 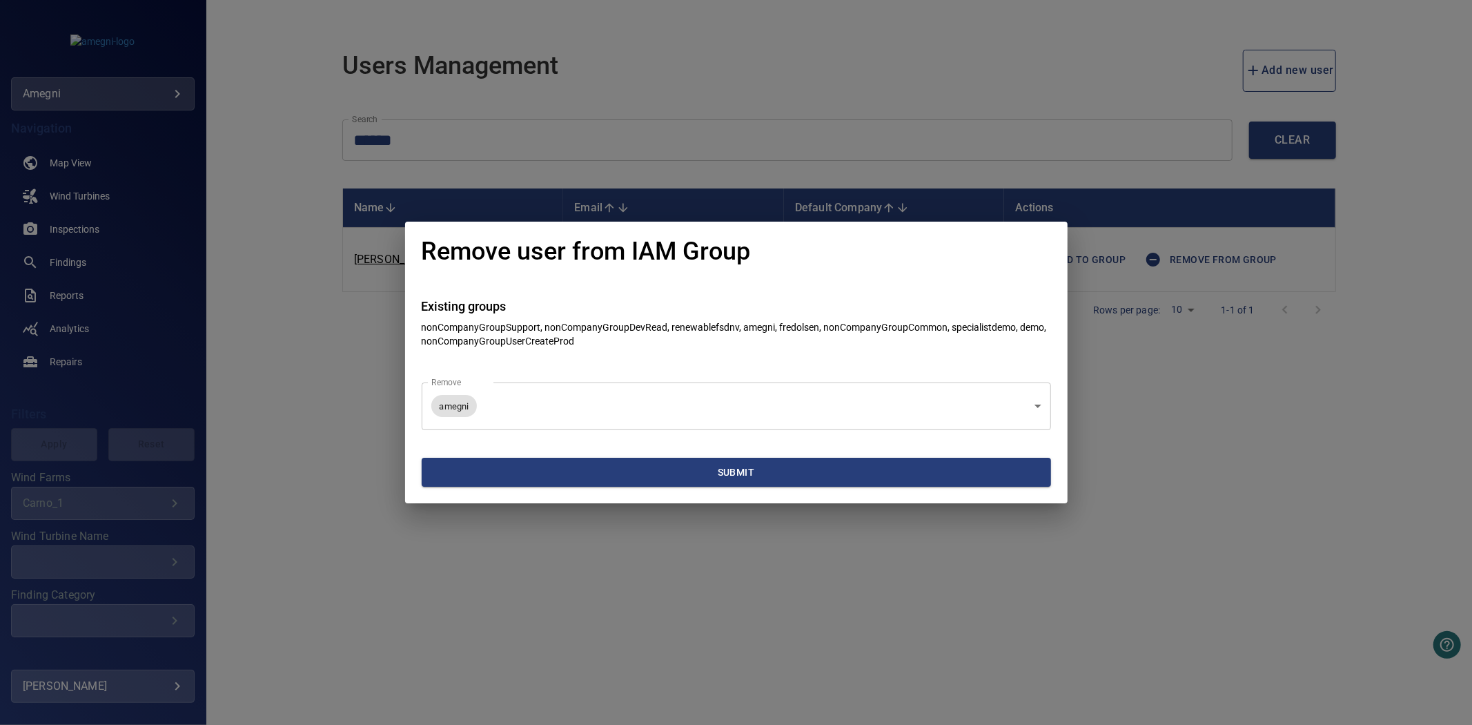 I want to click on div: amegni, so click(x=737, y=406).